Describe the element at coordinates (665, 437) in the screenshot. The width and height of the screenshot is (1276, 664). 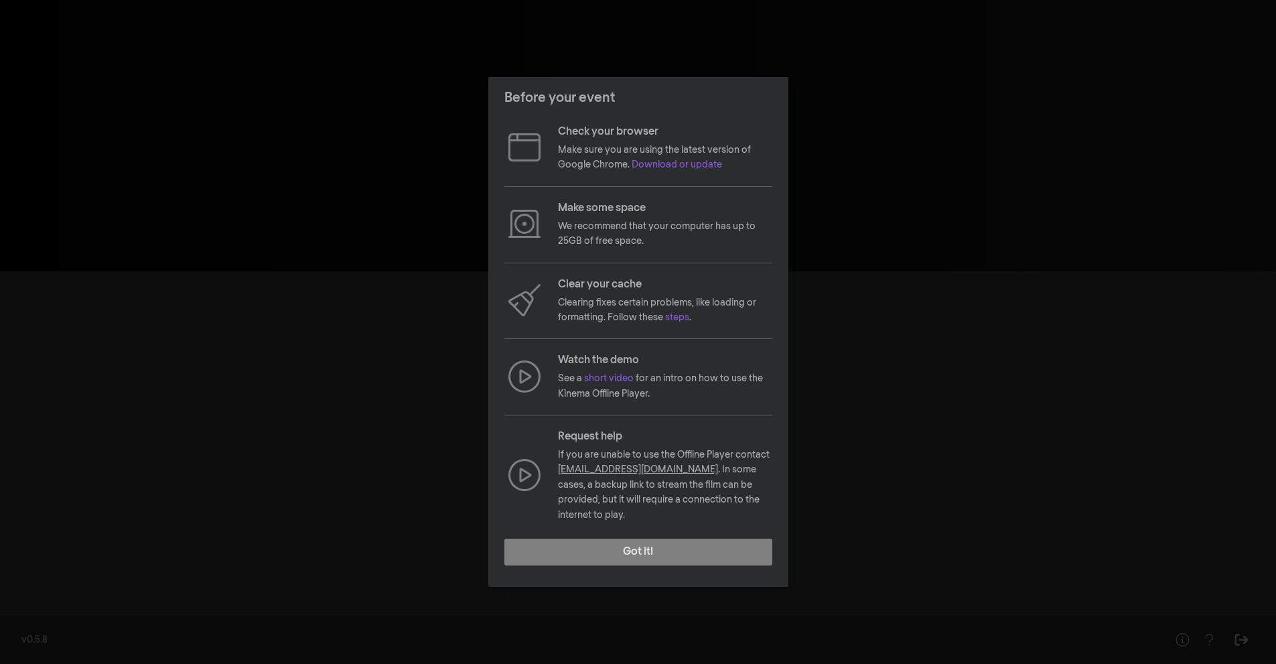
I see `p: Request help` at that location.